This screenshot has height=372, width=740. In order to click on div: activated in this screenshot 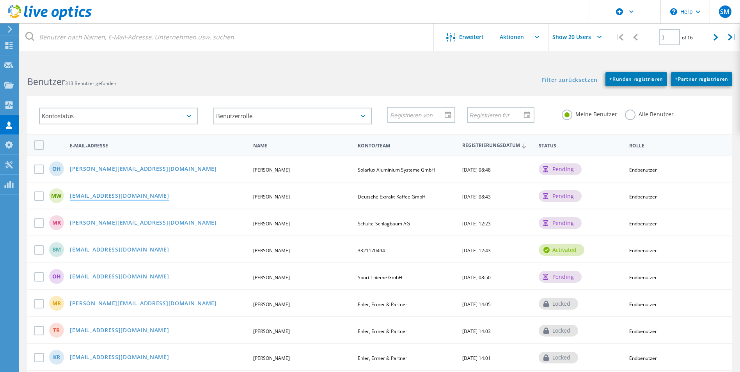, I will do `click(561, 250)`.